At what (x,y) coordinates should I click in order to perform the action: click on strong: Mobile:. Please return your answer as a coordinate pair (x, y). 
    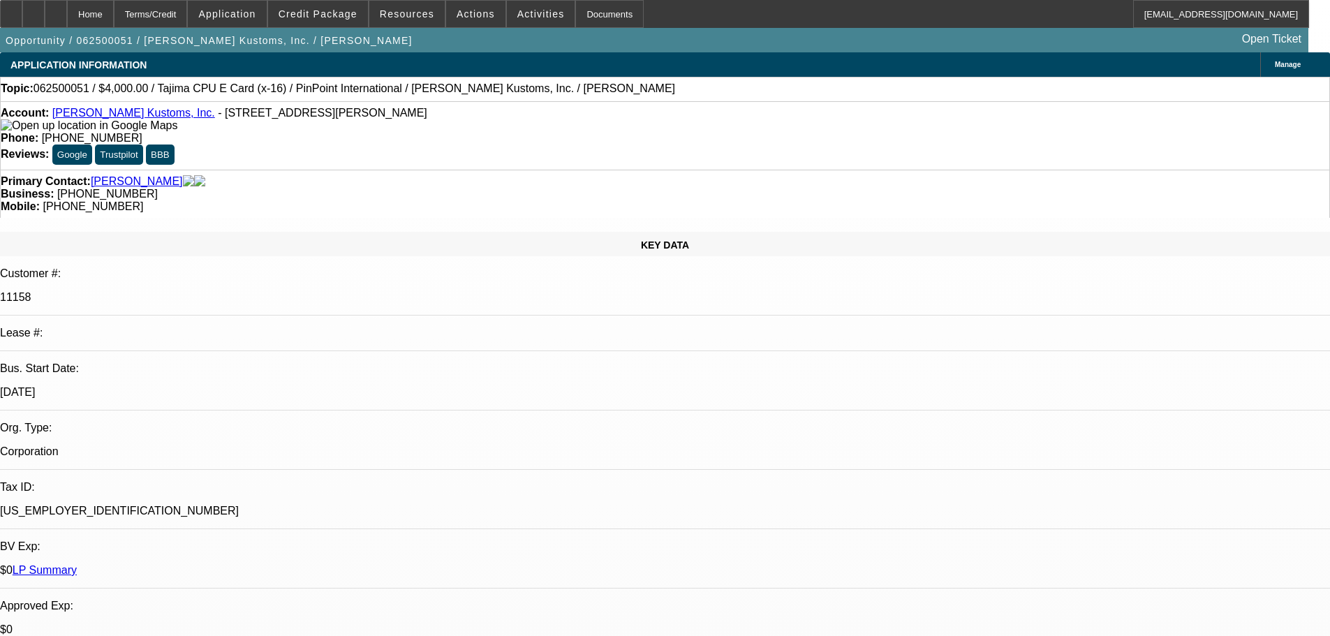
    Looking at the image, I should click on (20, 206).